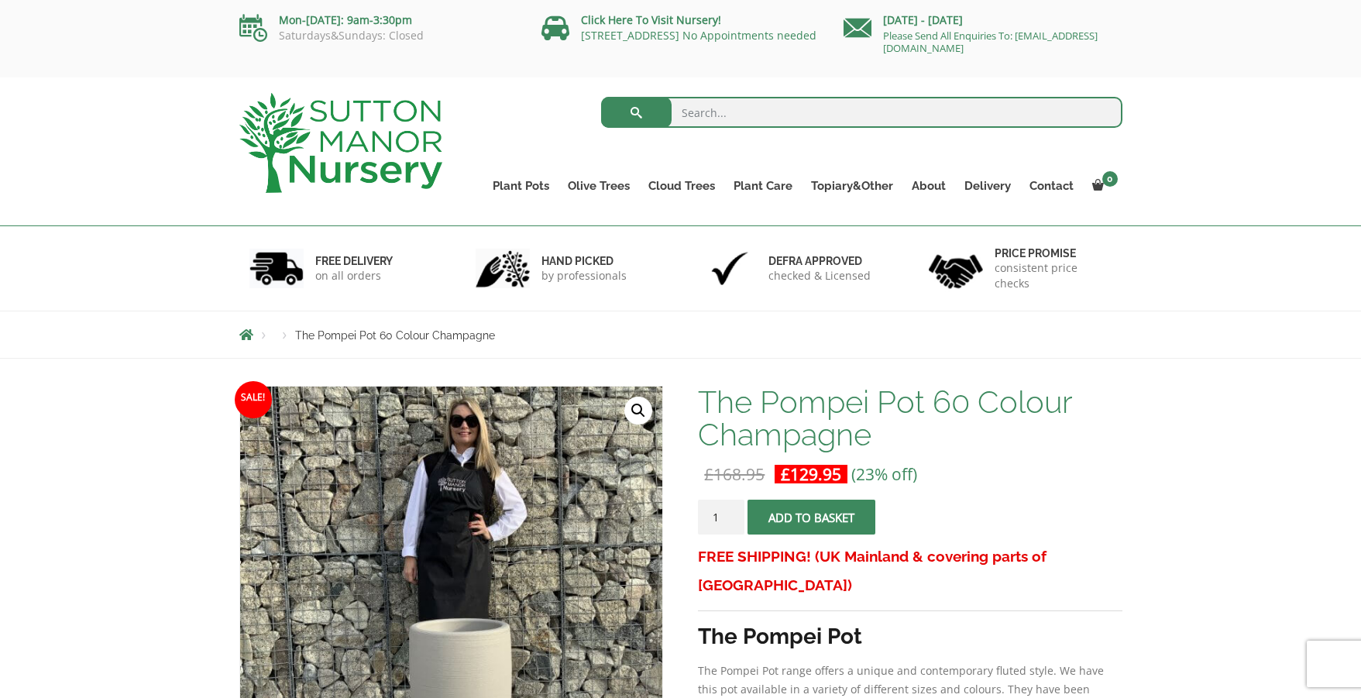 This screenshot has height=698, width=1361. Describe the element at coordinates (253, 400) in the screenshot. I see `span: Sale!` at that location.